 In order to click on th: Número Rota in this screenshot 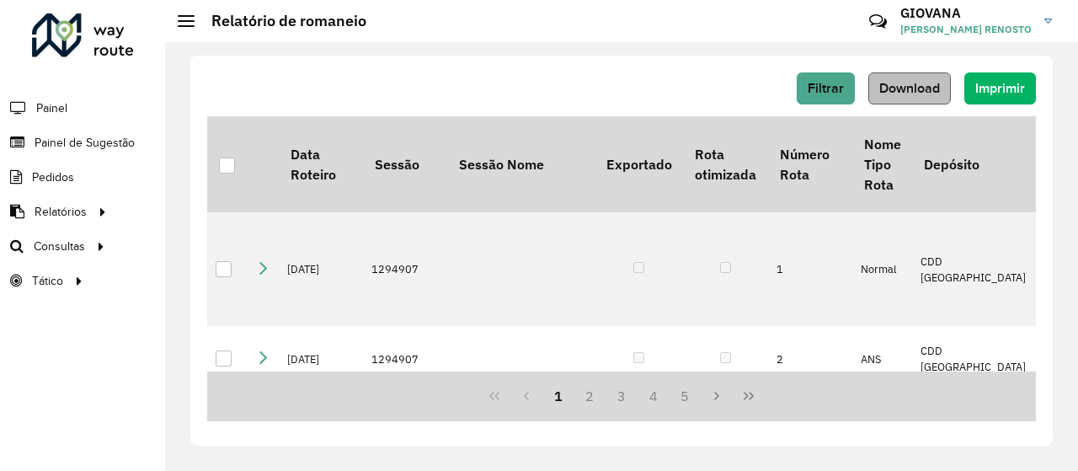, I will do `click(810, 164)`.